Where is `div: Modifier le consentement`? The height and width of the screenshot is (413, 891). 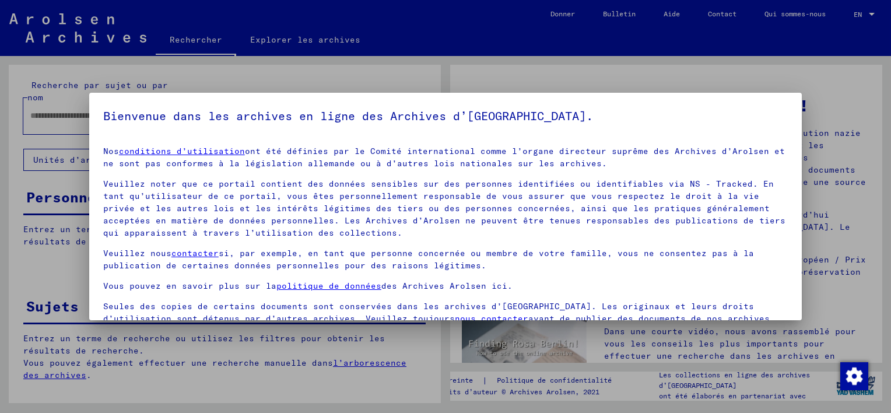
div: Modifier le consentement is located at coordinates (854, 376).